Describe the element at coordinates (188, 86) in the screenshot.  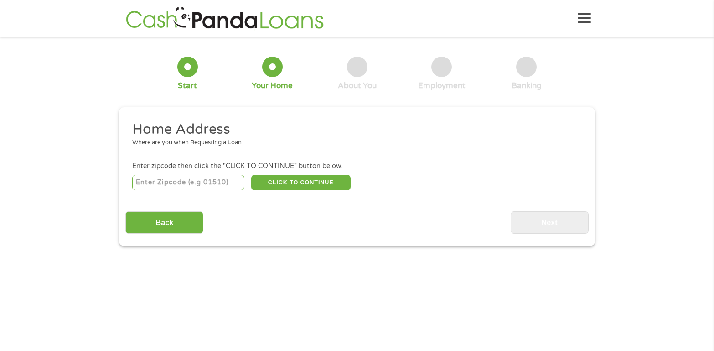
I see `div: Start` at that location.